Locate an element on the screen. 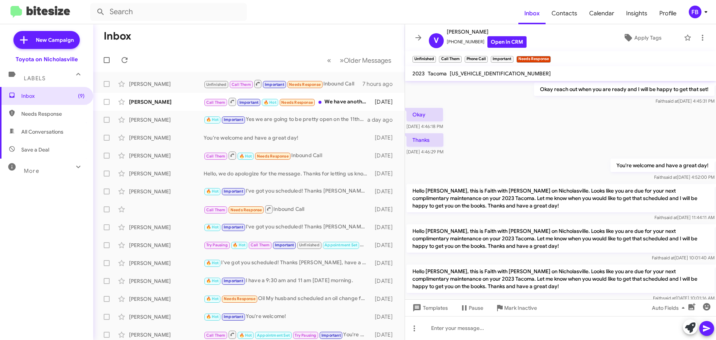 Image resolution: width=716 pixels, height=340 pixels. a: Contacts is located at coordinates (565, 13).